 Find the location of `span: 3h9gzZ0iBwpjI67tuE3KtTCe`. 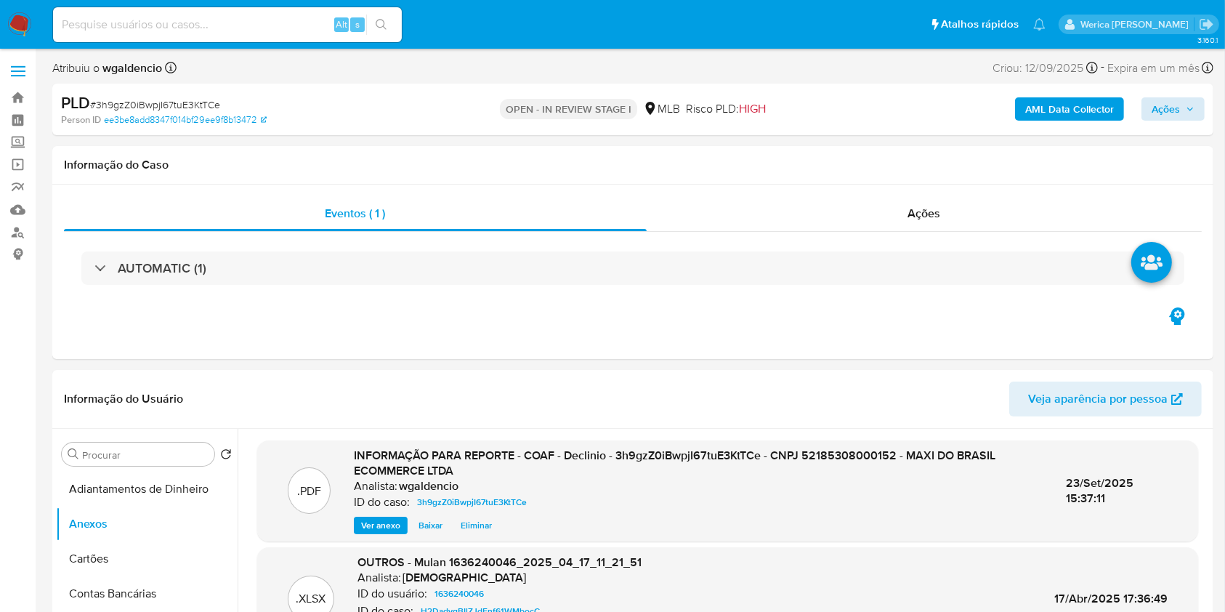

span: 3h9gzZ0iBwpjI67tuE3KtTCe is located at coordinates (471, 502).